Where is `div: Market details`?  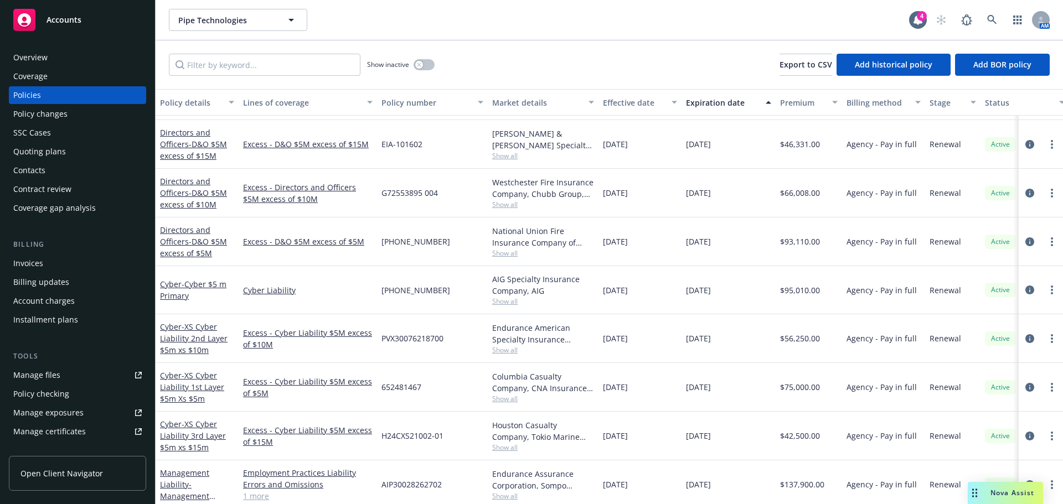
div: Market details is located at coordinates (537, 102).